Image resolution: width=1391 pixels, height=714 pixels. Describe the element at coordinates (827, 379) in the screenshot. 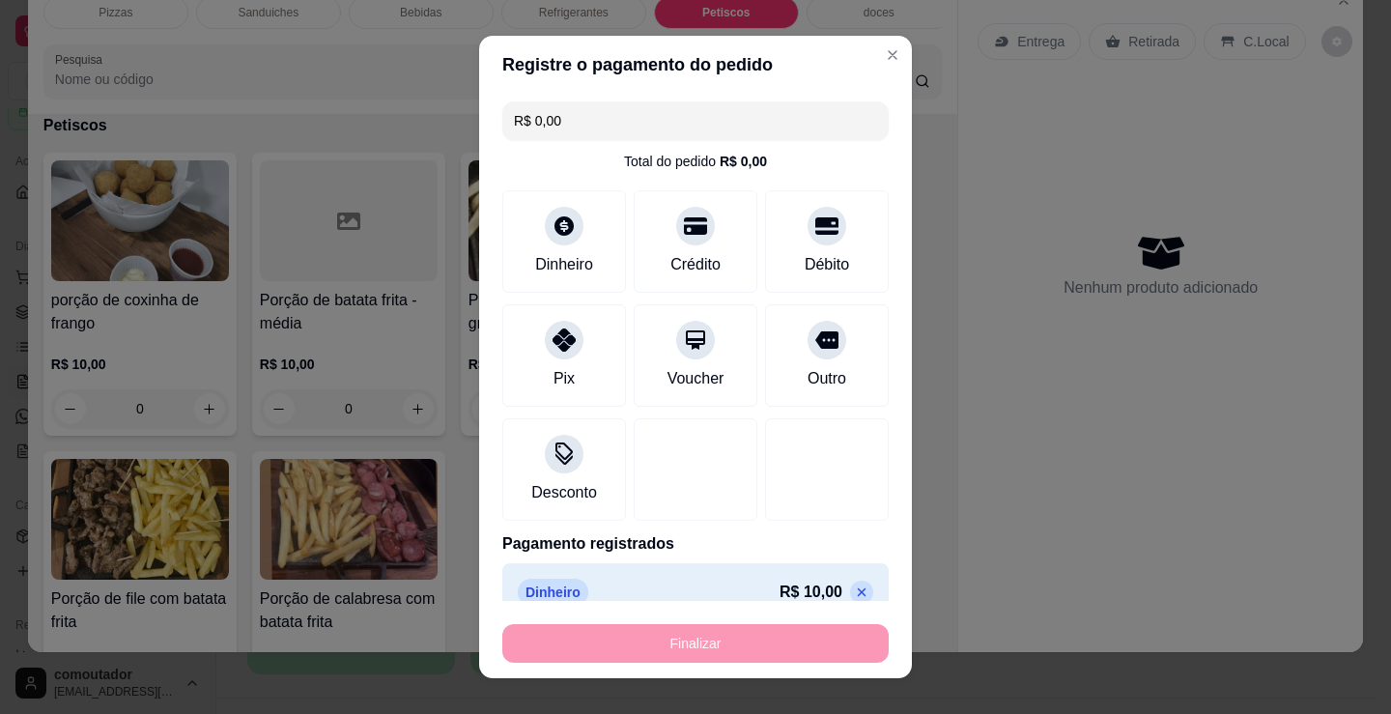

I see `div: Outro` at that location.